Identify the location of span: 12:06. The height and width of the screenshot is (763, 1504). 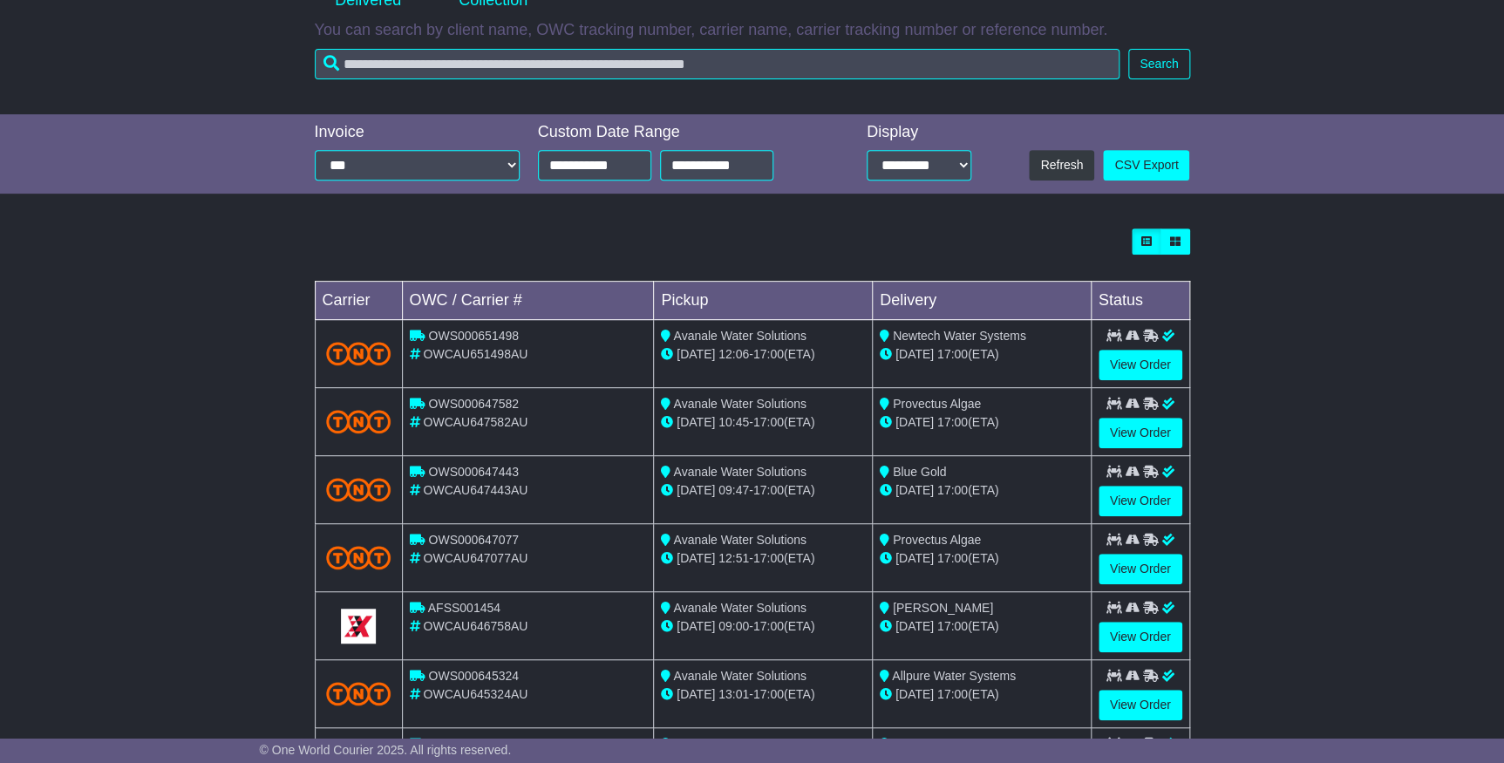
(733, 354).